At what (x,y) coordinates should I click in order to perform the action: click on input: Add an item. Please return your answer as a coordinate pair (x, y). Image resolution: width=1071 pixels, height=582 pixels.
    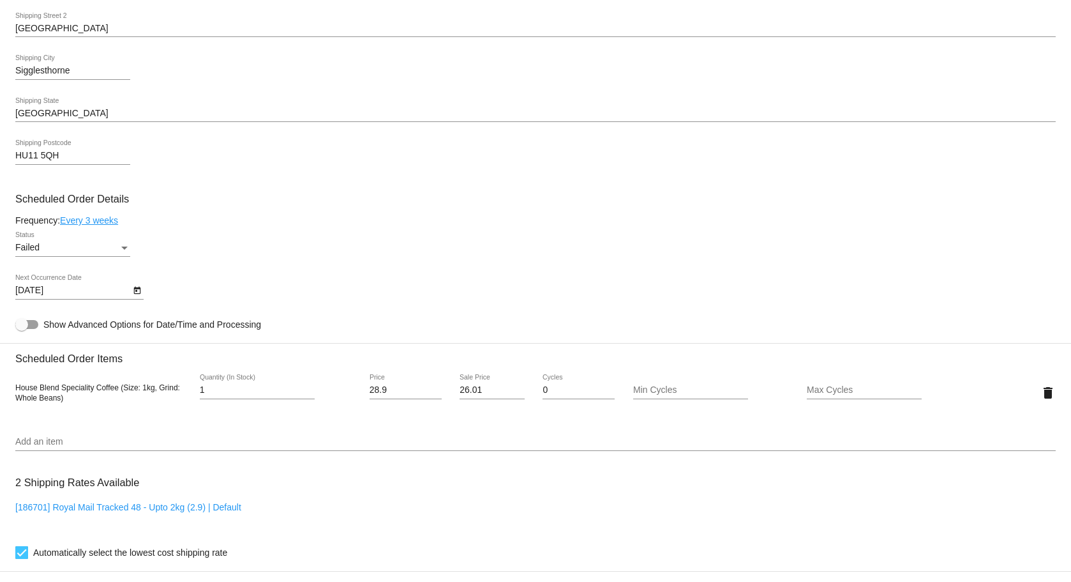
    Looking at the image, I should click on (536, 442).